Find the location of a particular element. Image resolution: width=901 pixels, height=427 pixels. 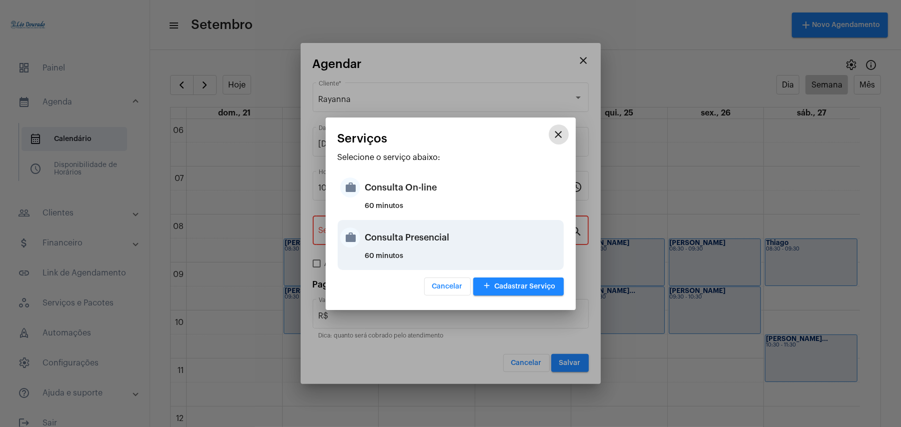

button: Cancelar is located at coordinates (447, 287).